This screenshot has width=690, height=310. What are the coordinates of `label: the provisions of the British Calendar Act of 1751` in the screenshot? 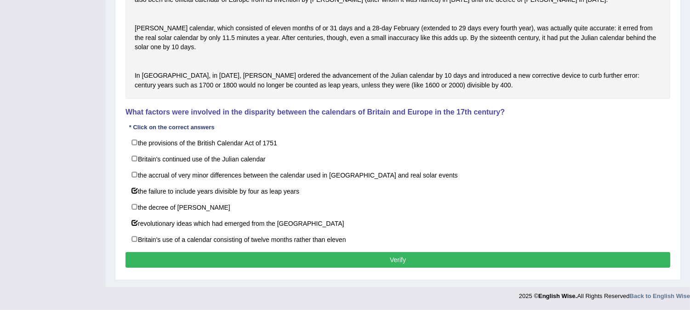 It's located at (398, 142).